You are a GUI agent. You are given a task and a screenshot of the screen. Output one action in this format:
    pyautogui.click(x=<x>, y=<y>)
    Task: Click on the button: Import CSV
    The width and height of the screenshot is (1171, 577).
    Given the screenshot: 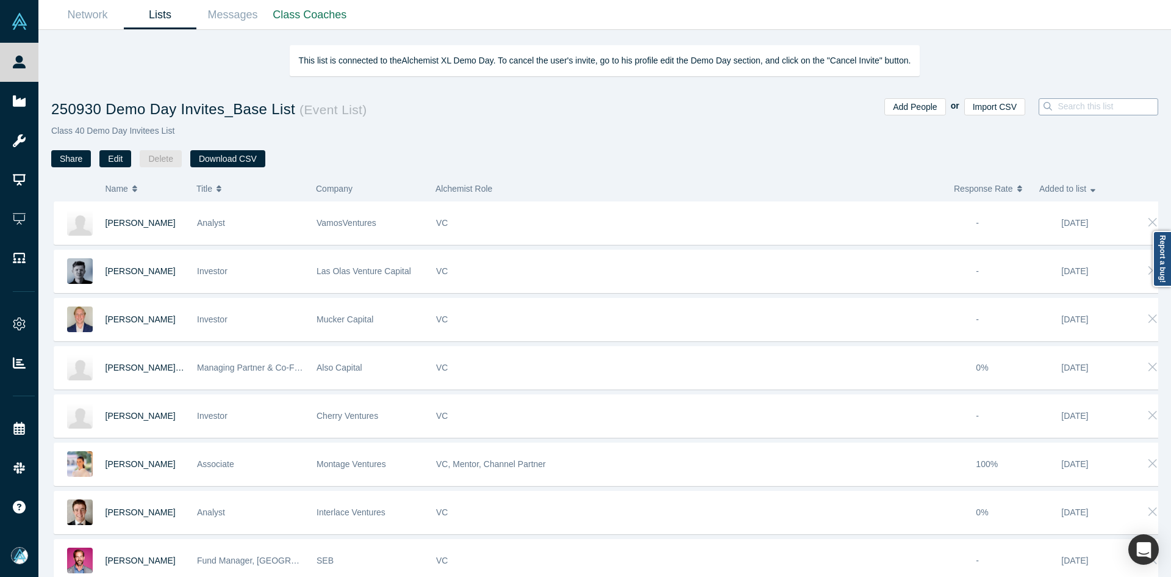 What is the action you would take?
    pyautogui.click(x=995, y=107)
    